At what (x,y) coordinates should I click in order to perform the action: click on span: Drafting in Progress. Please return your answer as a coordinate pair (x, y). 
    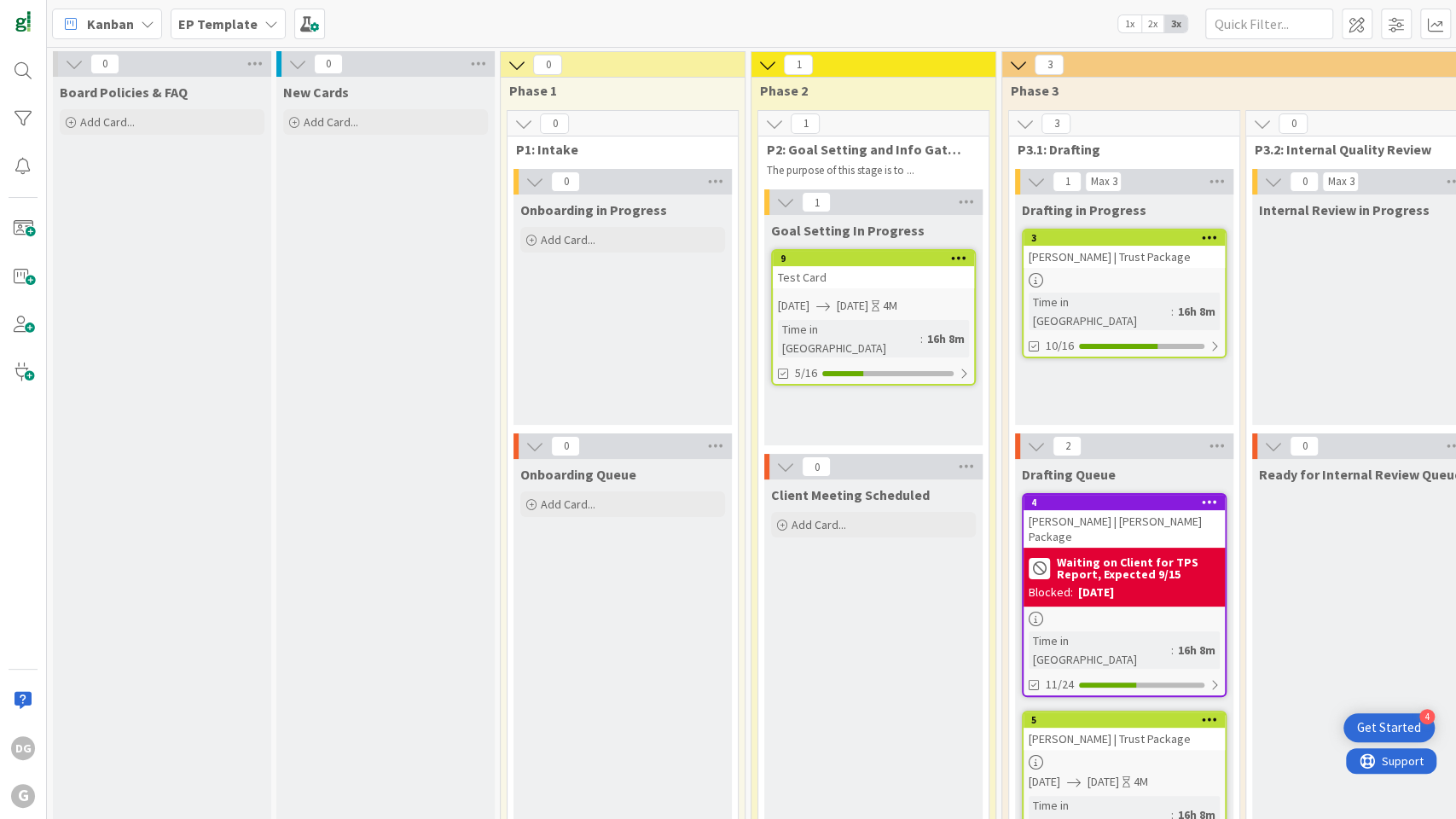
    Looking at the image, I should click on (1084, 210).